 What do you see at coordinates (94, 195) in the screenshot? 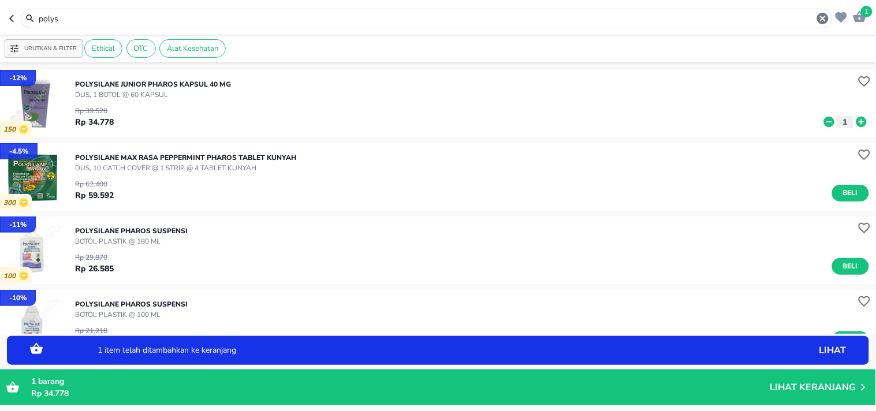
I see `p: Rp 59.592` at bounding box center [94, 195].